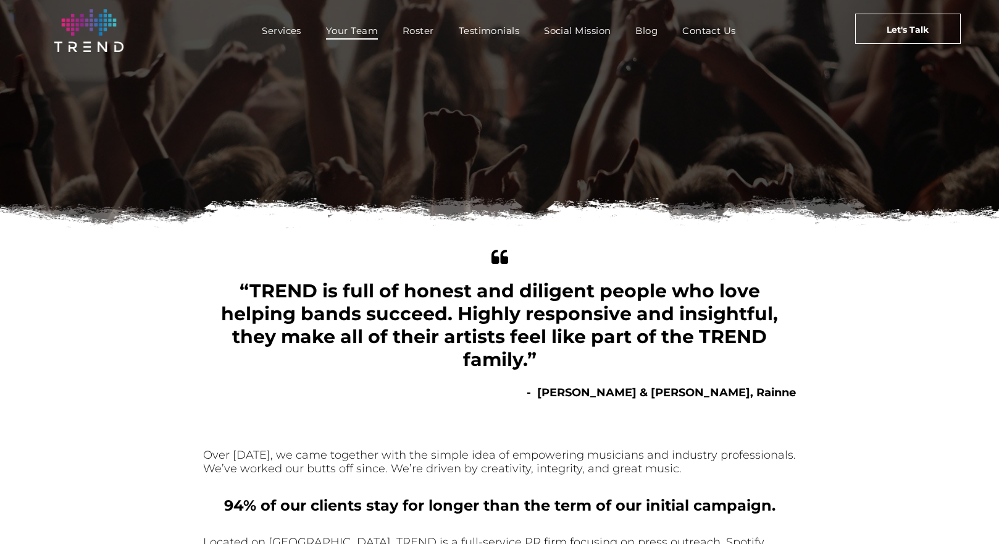  What do you see at coordinates (418, 30) in the screenshot?
I see `a: Roster` at bounding box center [418, 30].